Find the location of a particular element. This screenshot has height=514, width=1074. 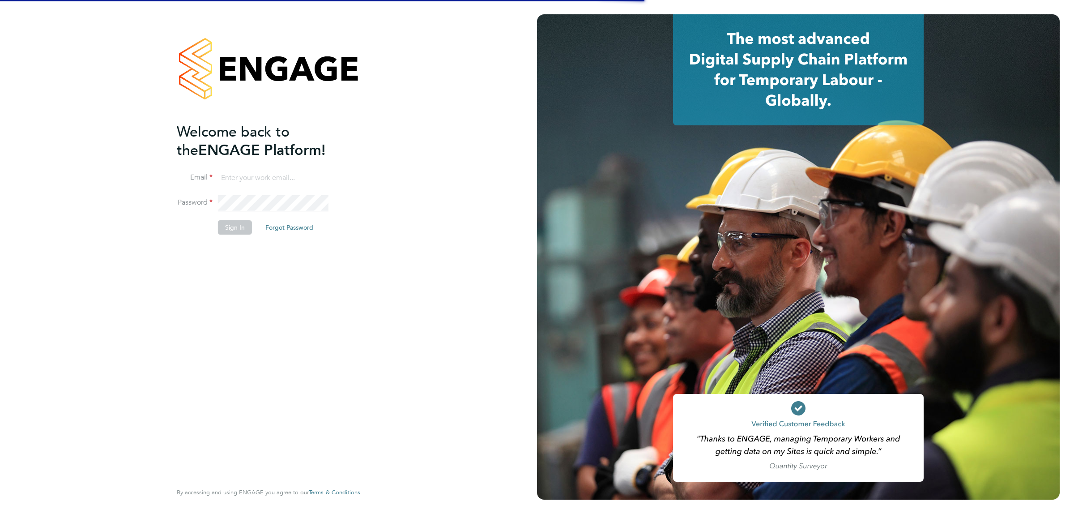

button: Forgot Password is located at coordinates (289, 227).